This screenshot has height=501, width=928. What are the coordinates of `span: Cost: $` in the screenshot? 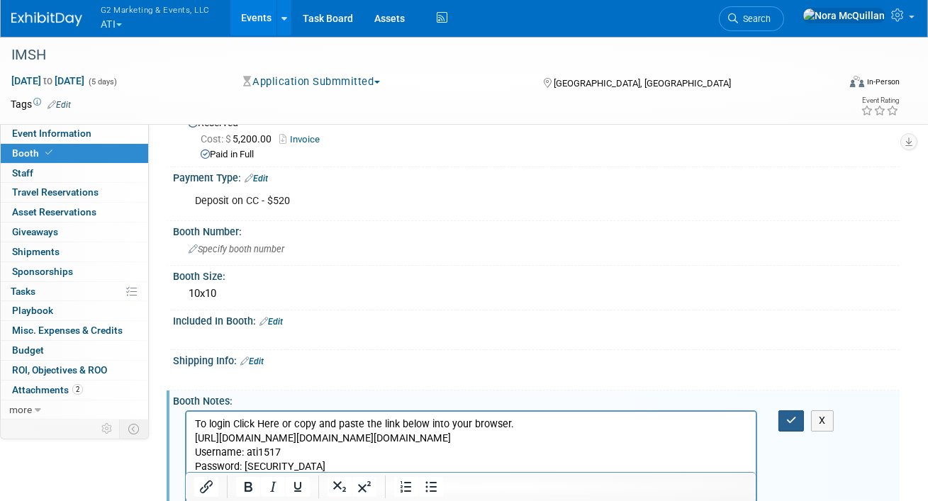 It's located at (216, 139).